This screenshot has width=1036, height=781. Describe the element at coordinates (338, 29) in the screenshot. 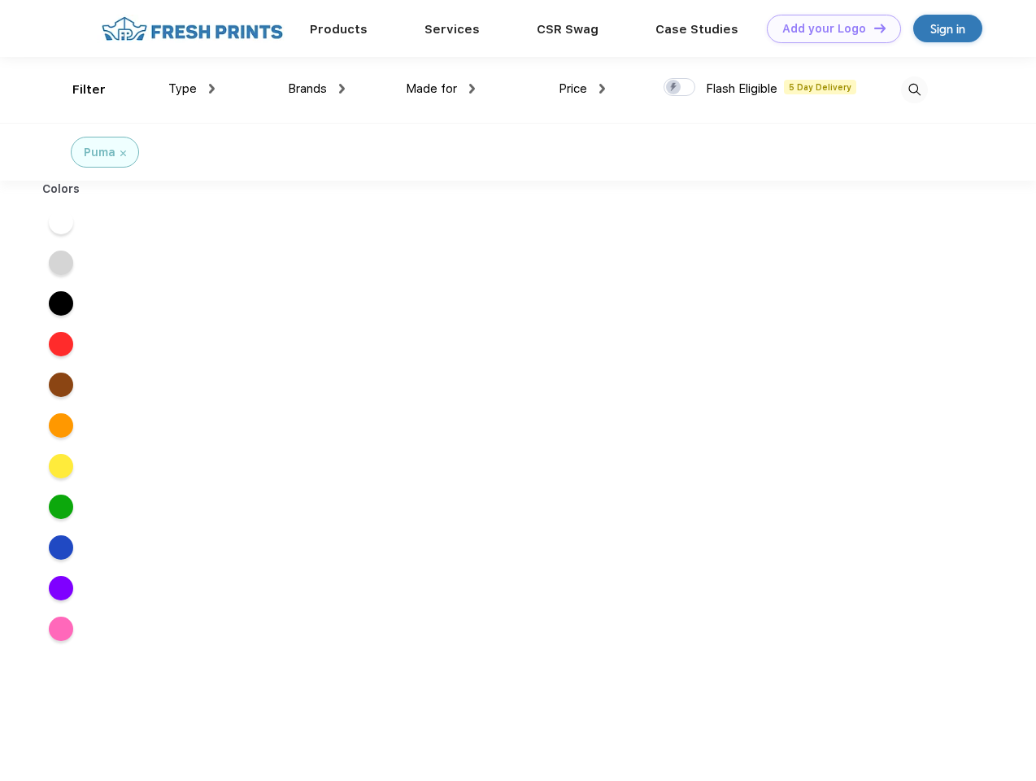

I see `a: Products` at that location.